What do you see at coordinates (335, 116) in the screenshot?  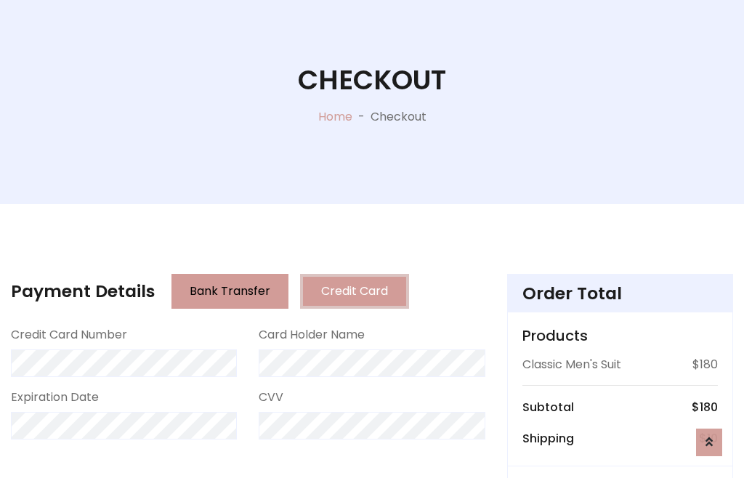 I see `a: Home` at bounding box center [335, 116].